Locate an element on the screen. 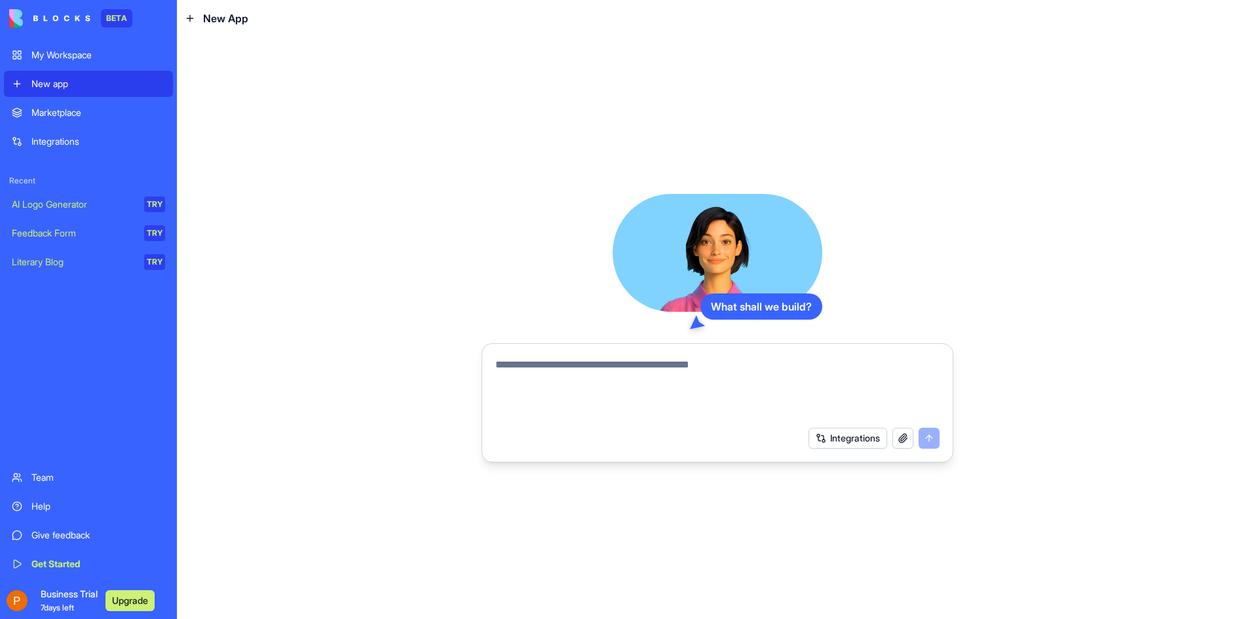  a: BETA is located at coordinates (71, 18).